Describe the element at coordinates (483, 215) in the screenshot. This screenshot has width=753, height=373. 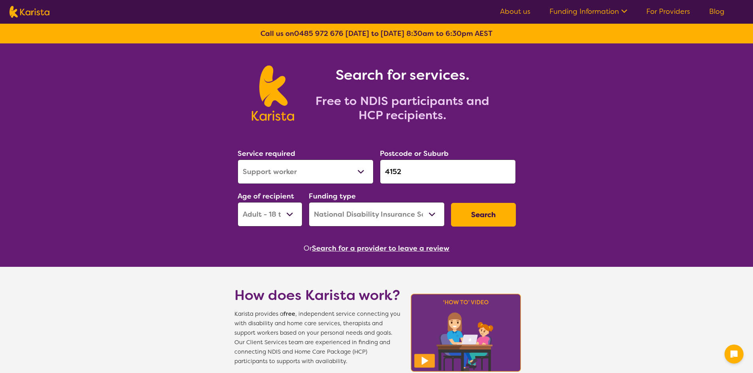
I see `button: Search` at that location.